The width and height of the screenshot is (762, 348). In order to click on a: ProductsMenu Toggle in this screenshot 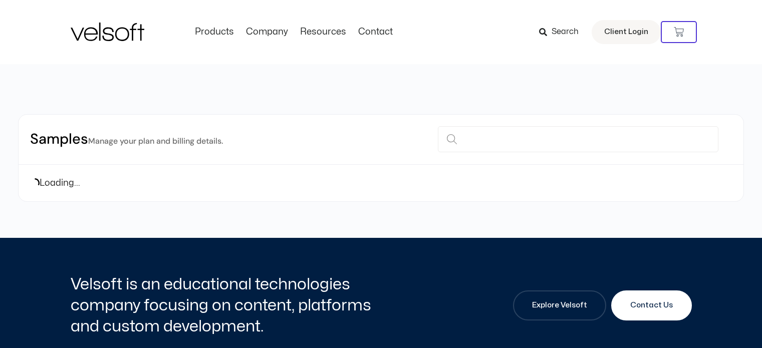, I will do `click(214, 32)`.